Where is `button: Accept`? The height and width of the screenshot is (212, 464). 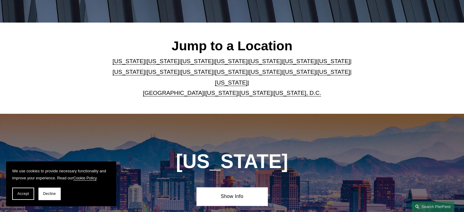 button: Accept is located at coordinates (23, 194).